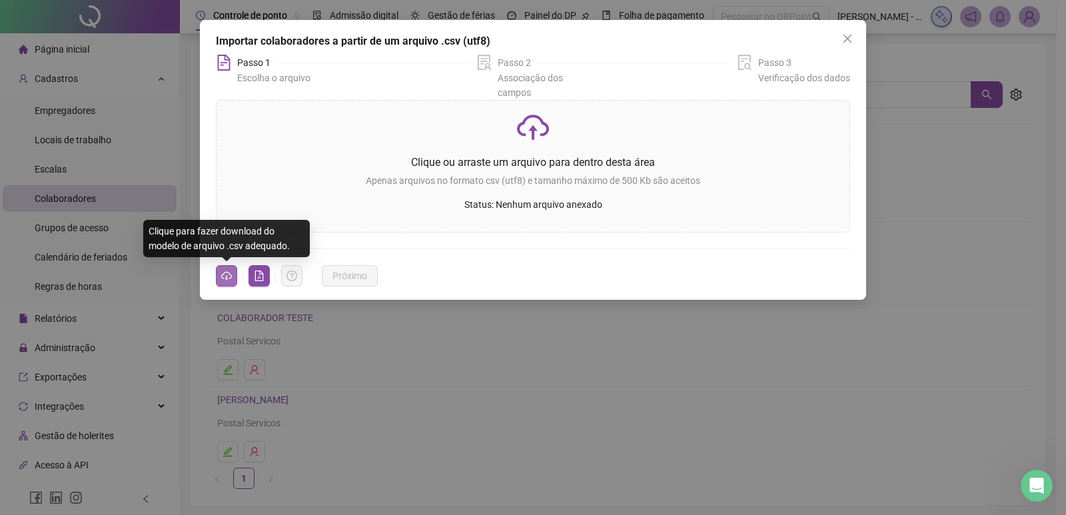 Image resolution: width=1066 pixels, height=515 pixels. I want to click on span: cloud-uploadClique ou arraste um arquivo para dentro desta áreaApenas arquivos no formato csv (ut..., so click(533, 166).